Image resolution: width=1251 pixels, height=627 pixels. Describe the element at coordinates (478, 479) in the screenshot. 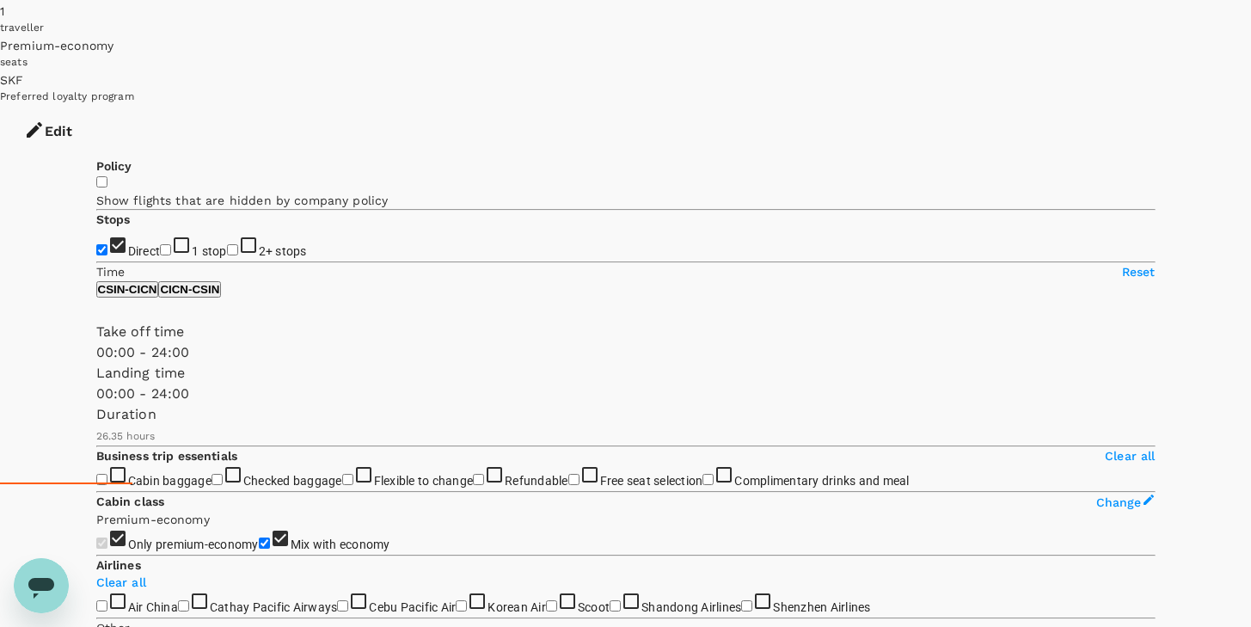

I see `input: Refundable` at that location.